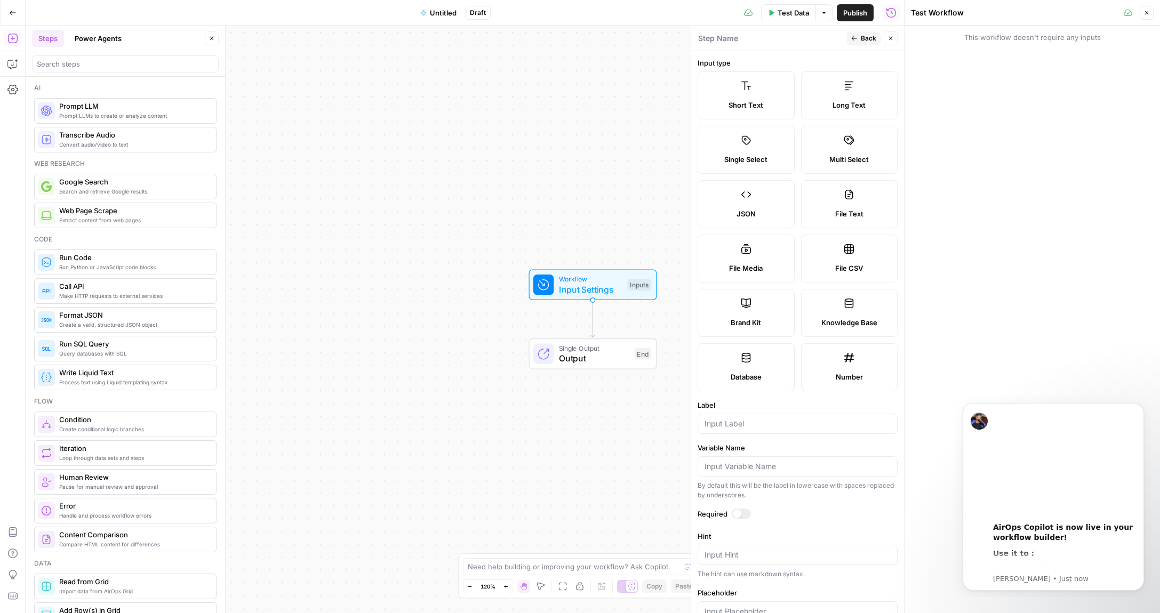  What do you see at coordinates (133, 315) in the screenshot?
I see `span: Format JSON` at bounding box center [133, 315].